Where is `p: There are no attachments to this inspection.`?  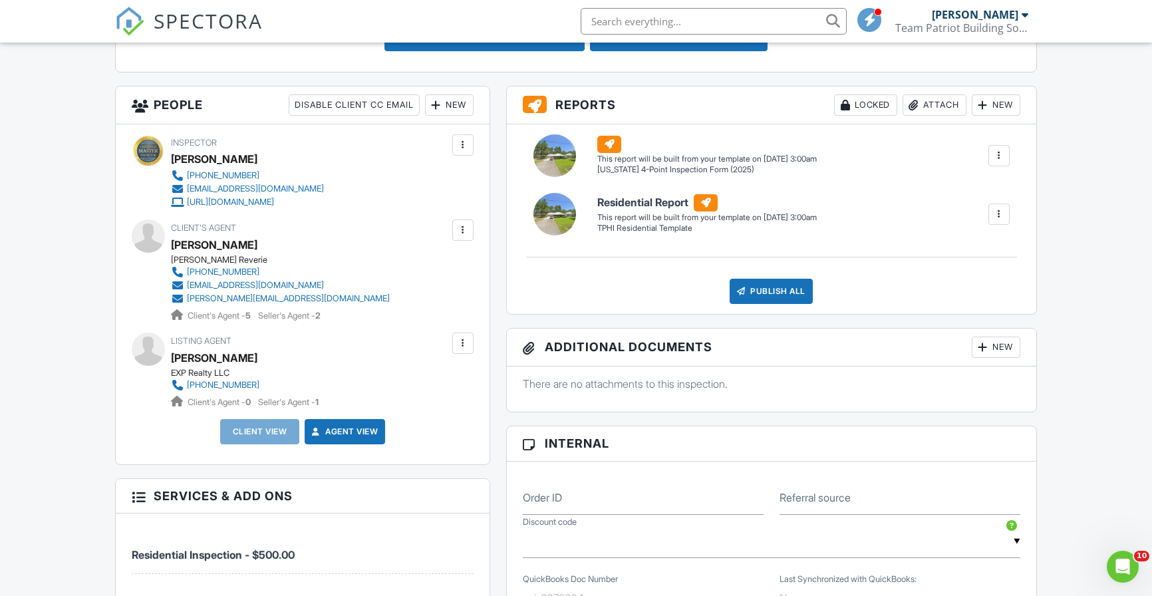 p: There are no attachments to this inspection. is located at coordinates (771, 384).